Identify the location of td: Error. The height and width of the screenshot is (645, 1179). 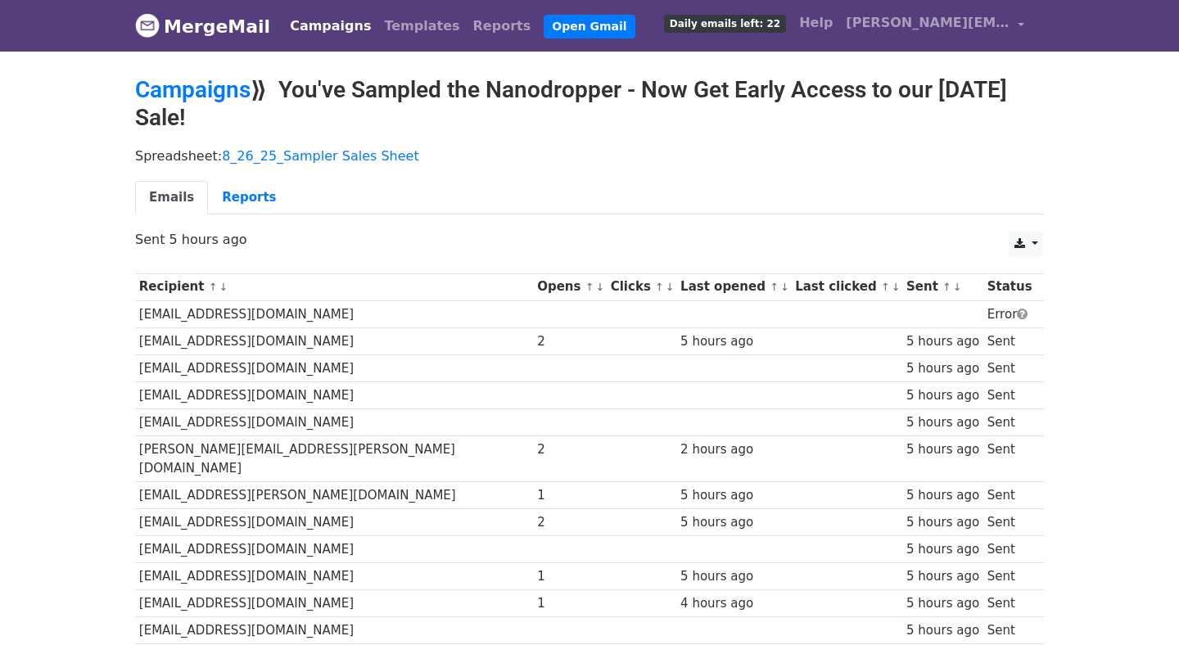
(1009, 314).